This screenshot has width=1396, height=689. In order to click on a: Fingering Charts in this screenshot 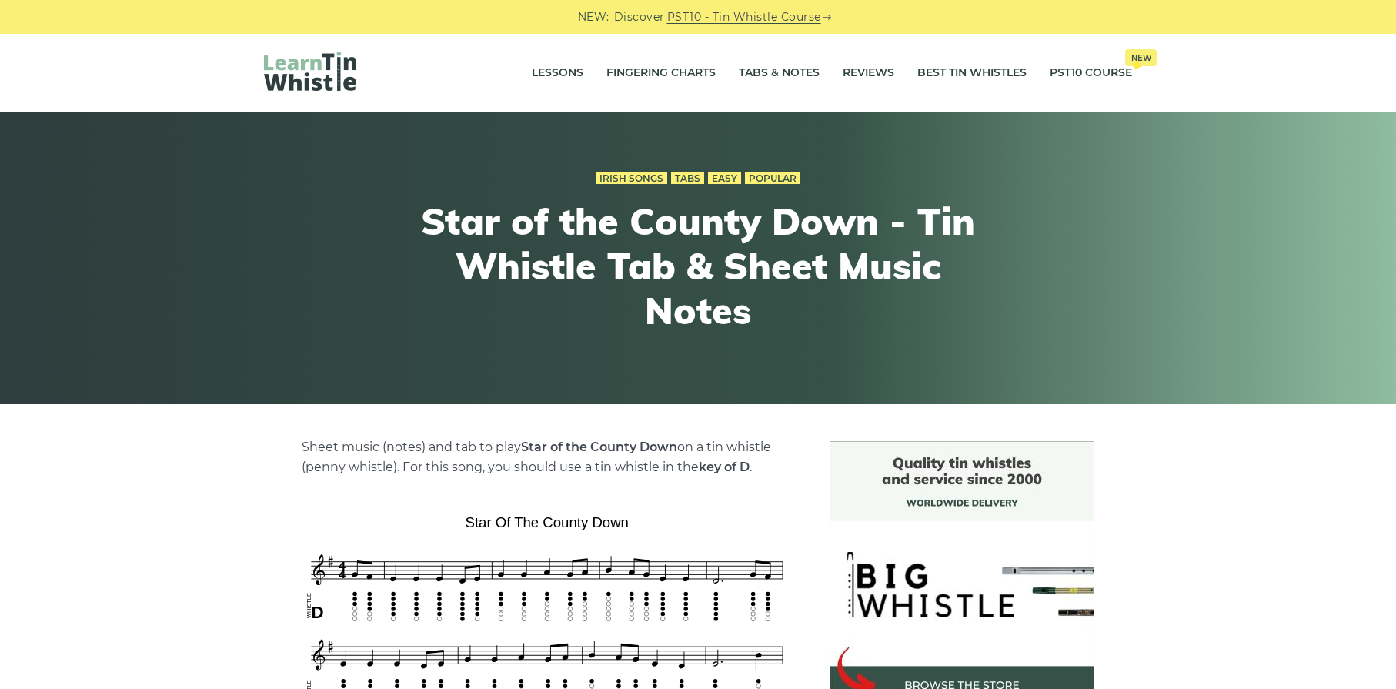, I will do `click(661, 73)`.